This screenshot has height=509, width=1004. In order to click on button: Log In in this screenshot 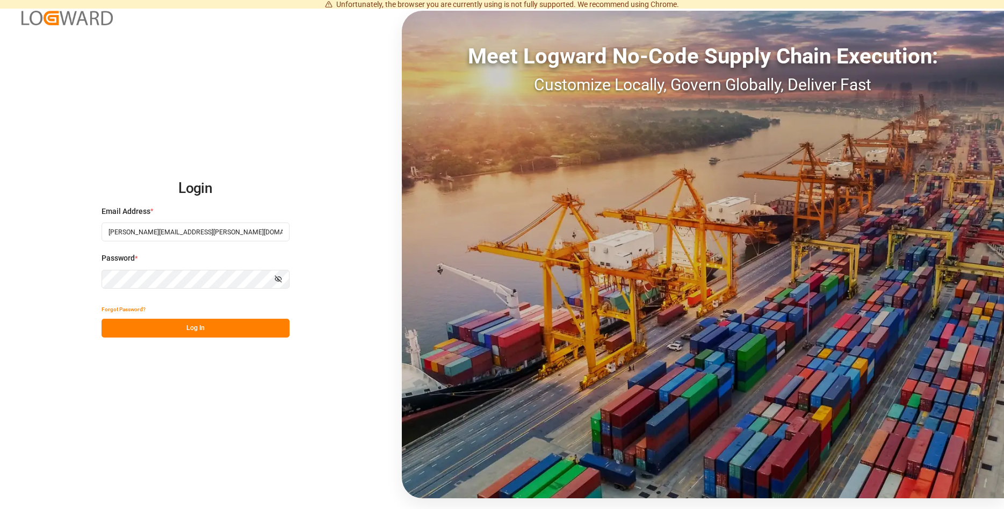, I will do `click(195, 328)`.